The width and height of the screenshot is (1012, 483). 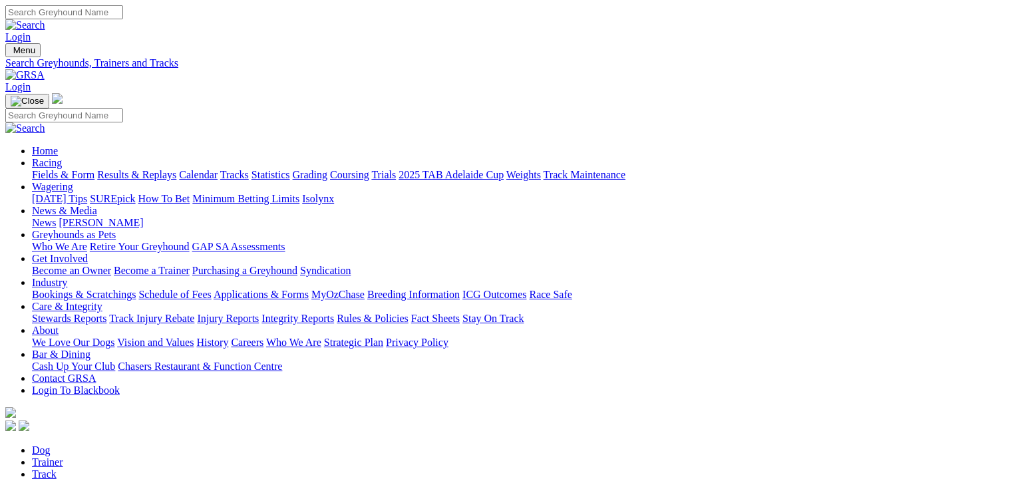 I want to click on a: Weights, so click(x=523, y=174).